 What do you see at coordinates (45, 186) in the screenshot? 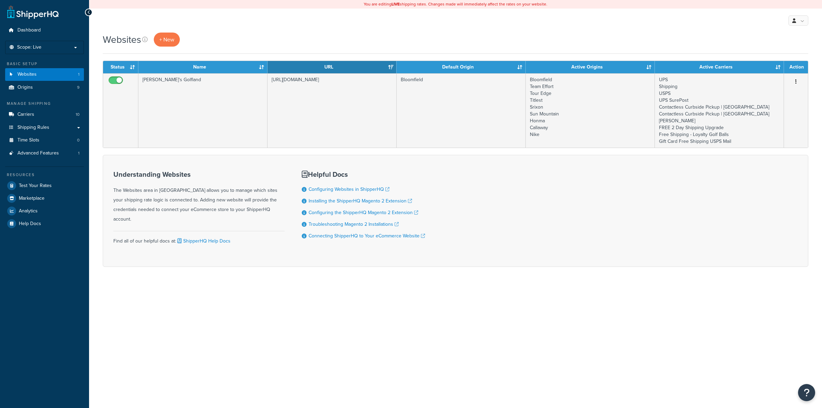
I see `li: Test Your Rates` at bounding box center [45, 186].